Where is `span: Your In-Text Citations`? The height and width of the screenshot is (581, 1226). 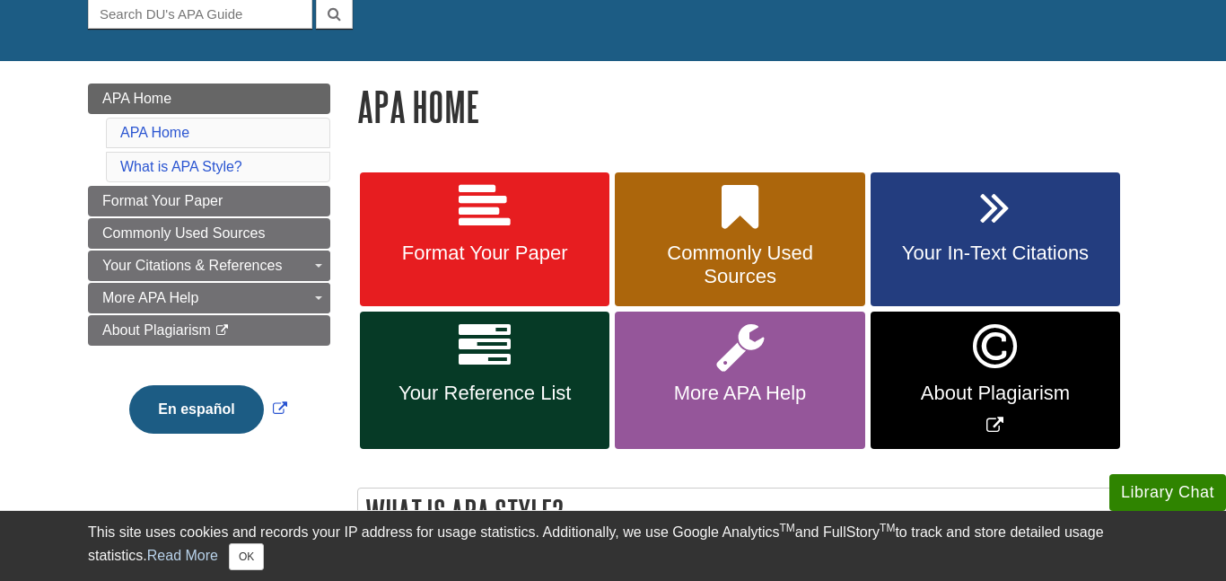 span: Your In-Text Citations is located at coordinates (995, 253).